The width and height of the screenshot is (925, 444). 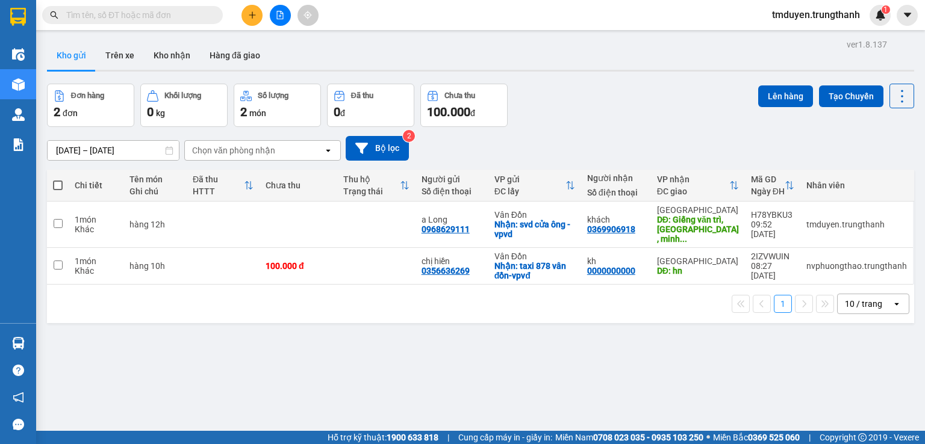 What do you see at coordinates (907, 15) in the screenshot?
I see `button: caret-down` at bounding box center [907, 15].